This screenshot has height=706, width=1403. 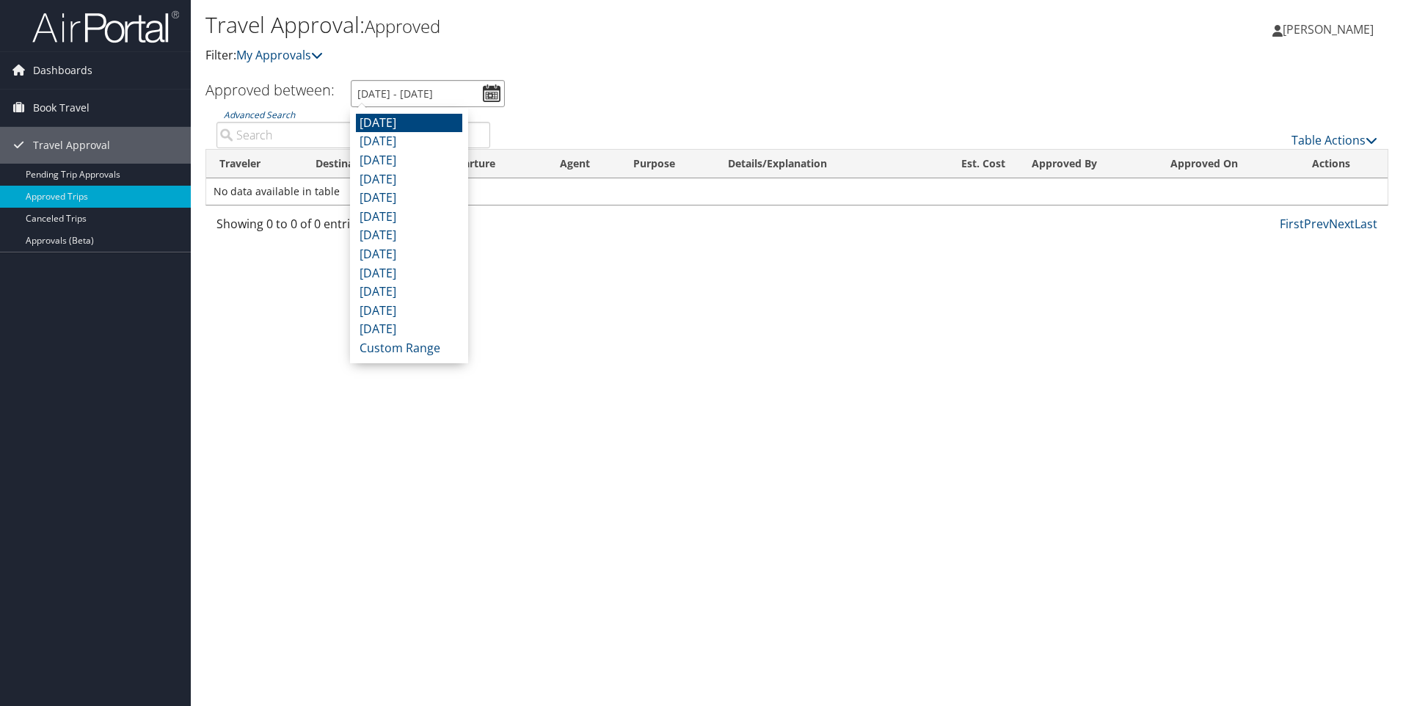 What do you see at coordinates (489, 164) in the screenshot?
I see `th: Departure: activate to sort column ascending` at bounding box center [489, 164].